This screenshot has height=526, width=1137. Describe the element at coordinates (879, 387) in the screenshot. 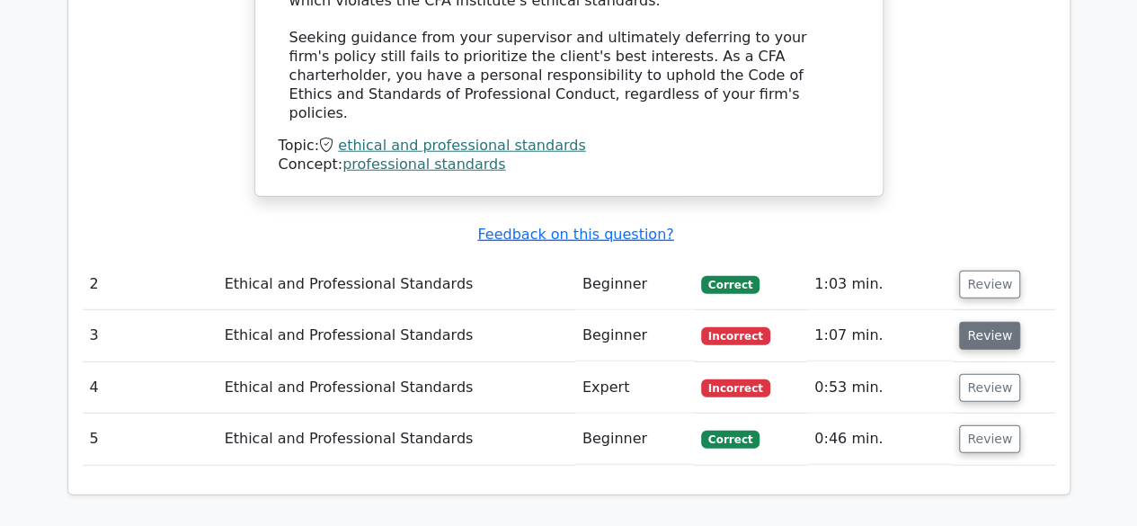

I see `td: 0:53 min.` at that location.